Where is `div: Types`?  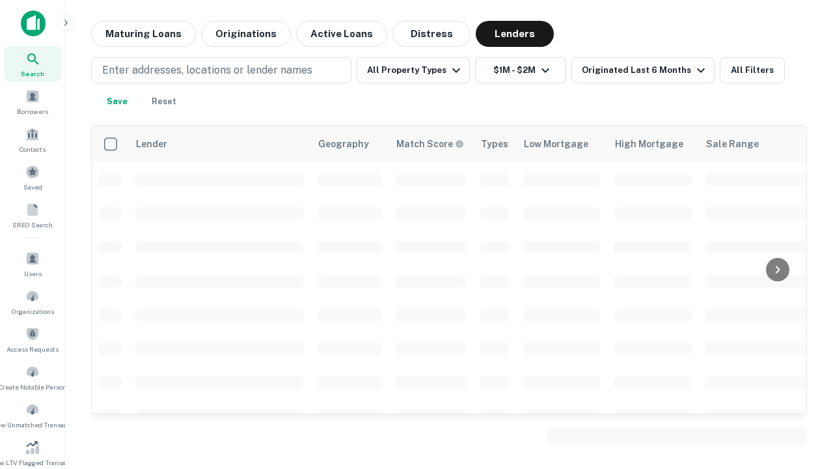
div: Types is located at coordinates (495, 144).